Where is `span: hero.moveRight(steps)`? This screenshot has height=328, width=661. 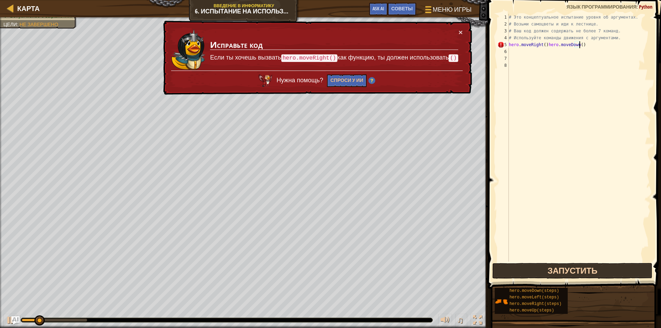 span: hero.moveRight(steps) is located at coordinates (535, 304).